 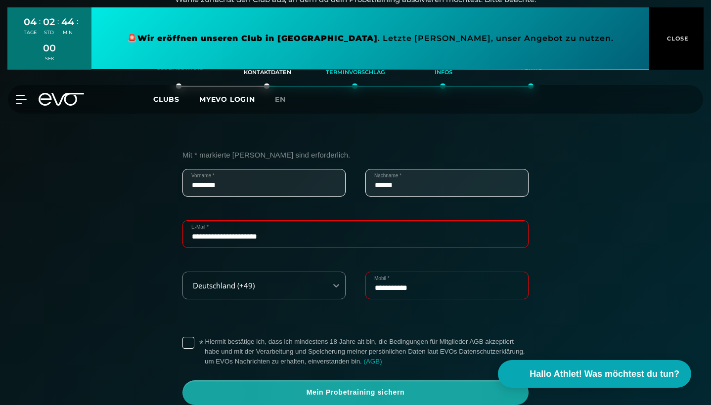 What do you see at coordinates (286, 99) in the screenshot?
I see `a: en` at bounding box center [286, 99].